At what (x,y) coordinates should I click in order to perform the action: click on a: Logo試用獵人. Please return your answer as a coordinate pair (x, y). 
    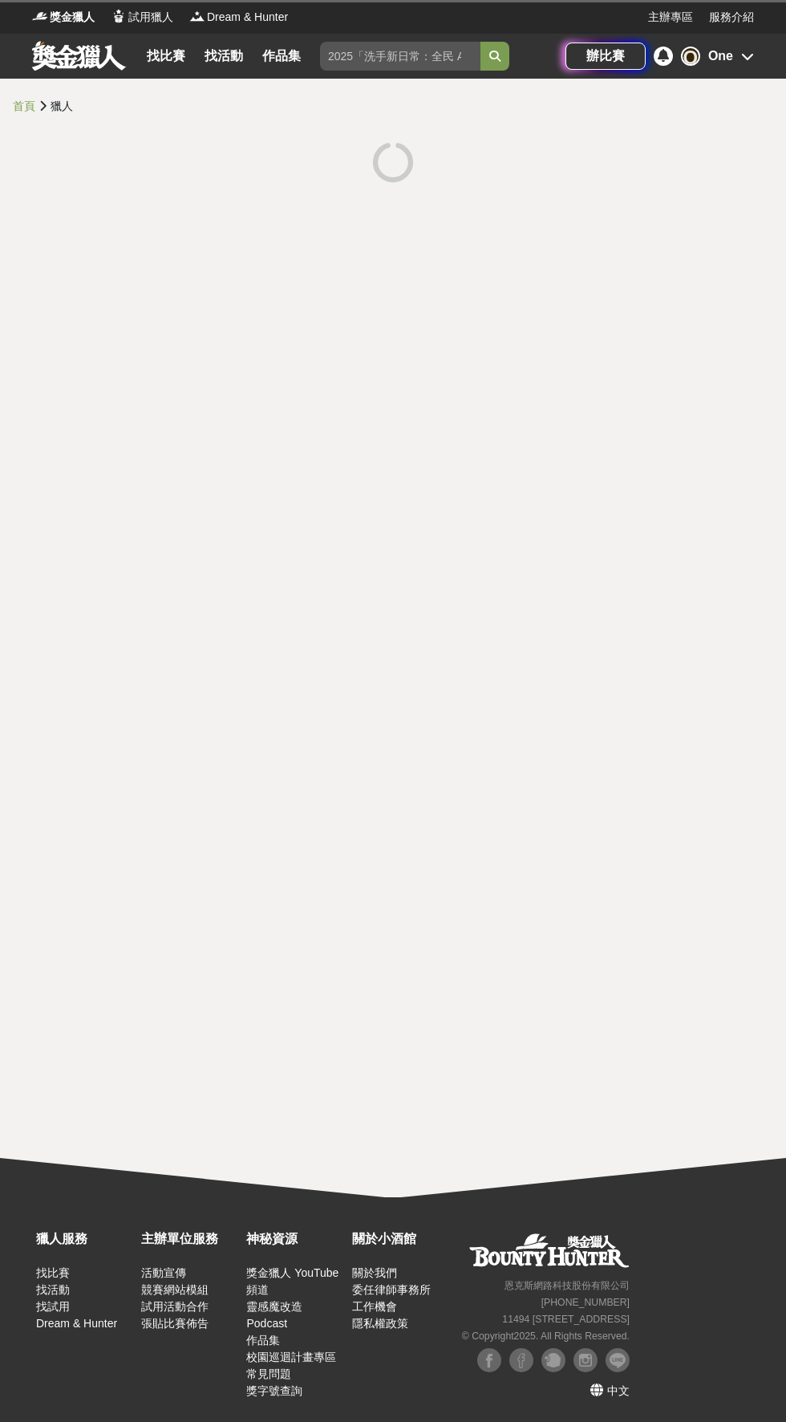
    Looking at the image, I should click on (142, 17).